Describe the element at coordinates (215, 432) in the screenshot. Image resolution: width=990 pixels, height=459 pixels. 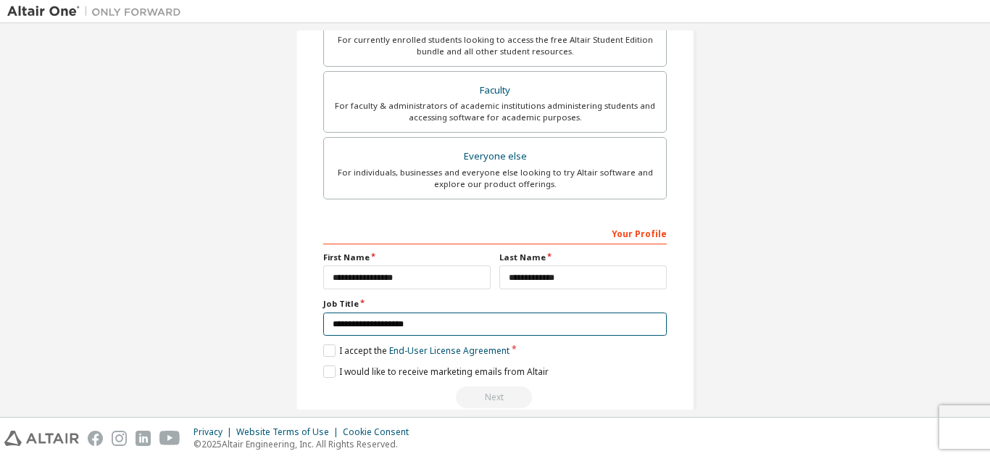
I see `div: Privacy` at that location.